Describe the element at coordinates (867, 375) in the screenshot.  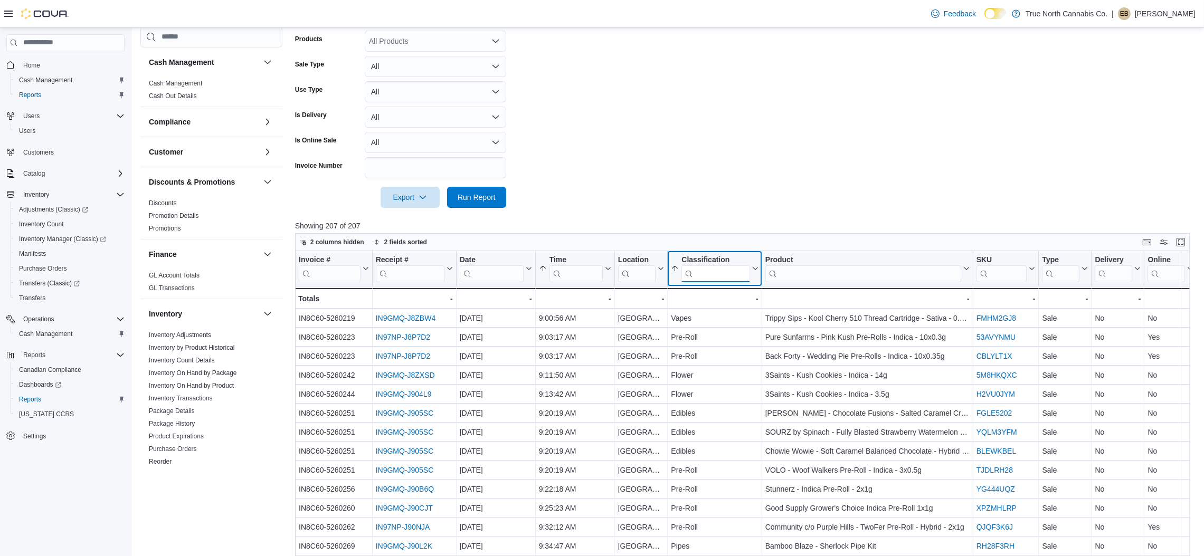
I see `div: 3Saints - Kush Cookies - Indica - 14g` at that location.